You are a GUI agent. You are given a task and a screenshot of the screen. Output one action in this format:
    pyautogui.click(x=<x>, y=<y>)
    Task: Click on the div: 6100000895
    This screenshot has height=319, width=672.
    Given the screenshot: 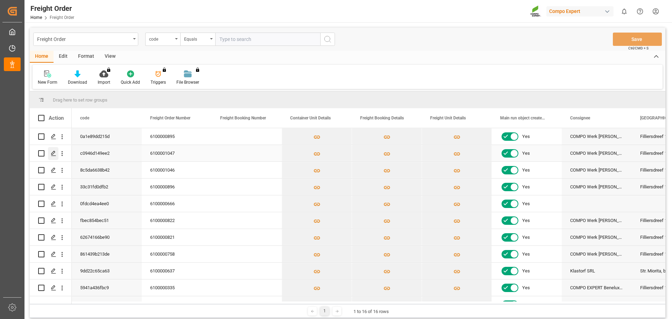 What is the action you would take?
    pyautogui.click(x=177, y=136)
    